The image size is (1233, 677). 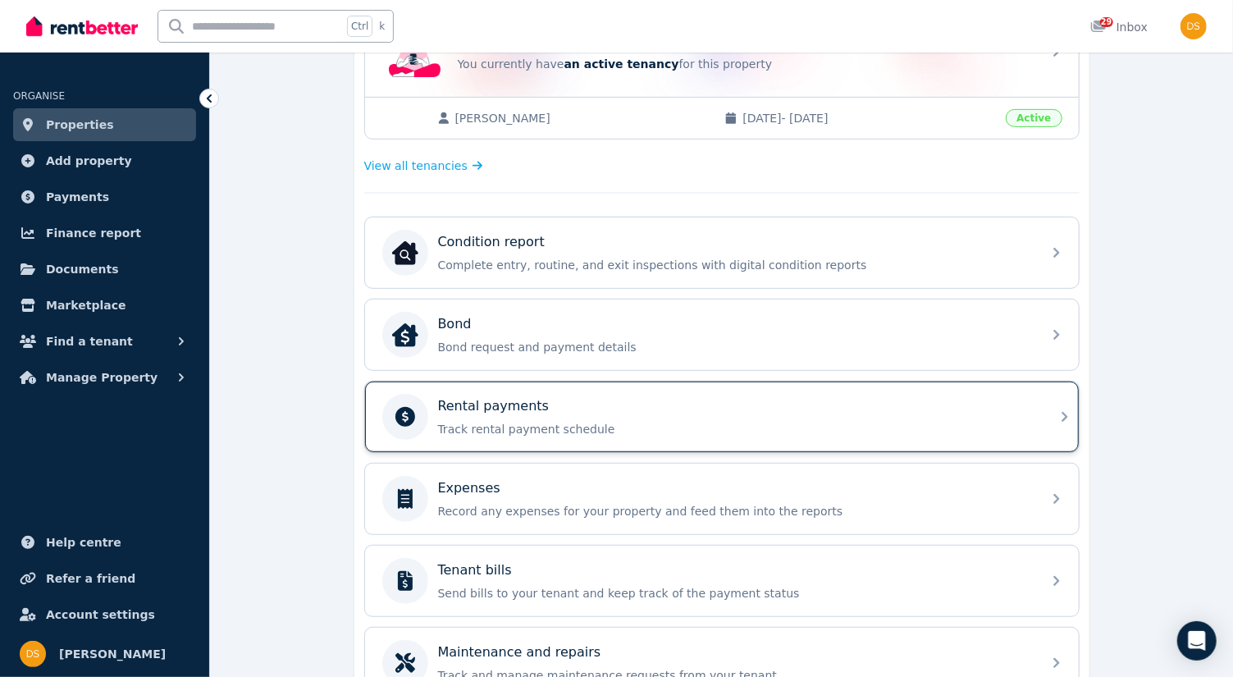 What do you see at coordinates (90, 578) in the screenshot?
I see `span: Refer a friend` at bounding box center [90, 578].